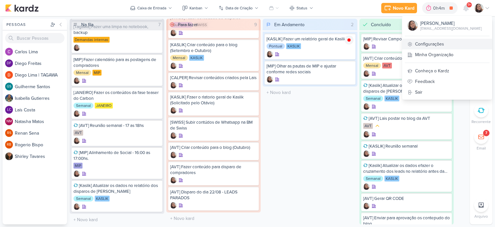  What do you see at coordinates (41, 121) in the screenshot?
I see `div: N a t a s h a M a t o s` at bounding box center [41, 121].